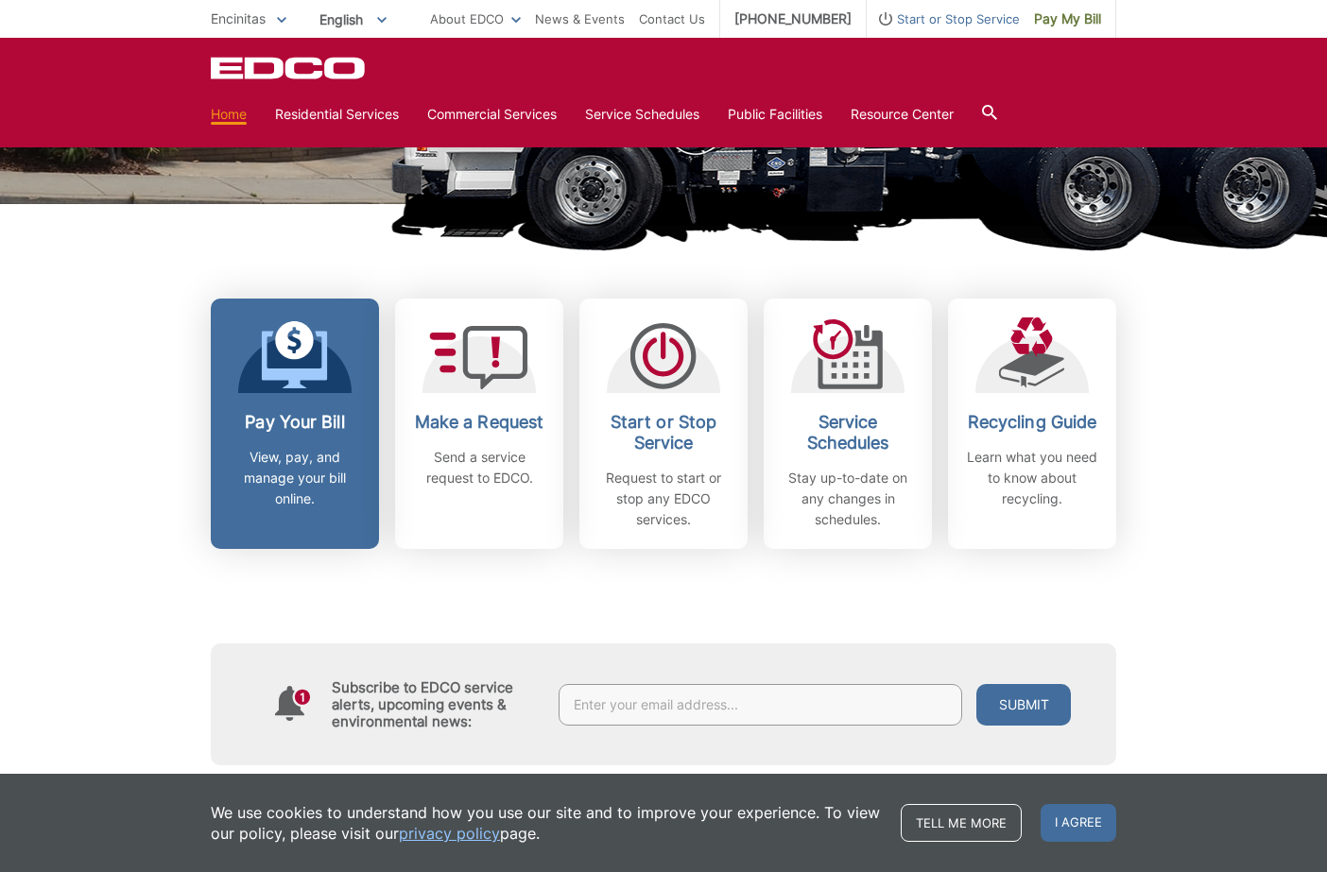 The width and height of the screenshot is (1327, 872). What do you see at coordinates (1078, 823) in the screenshot?
I see `span: I agree` at bounding box center [1078, 823].